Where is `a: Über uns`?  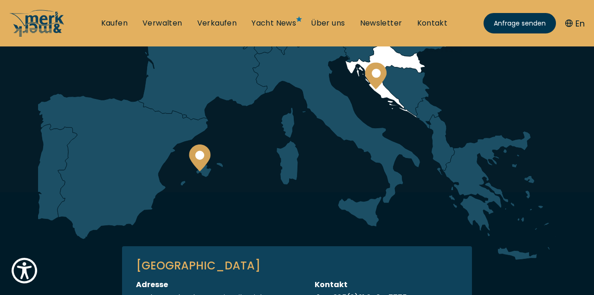
a: Über uns is located at coordinates (328, 23).